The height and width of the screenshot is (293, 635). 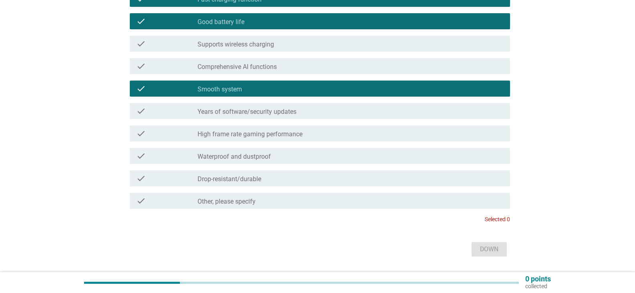 I want to click on font: Years of software/security updates, so click(x=247, y=111).